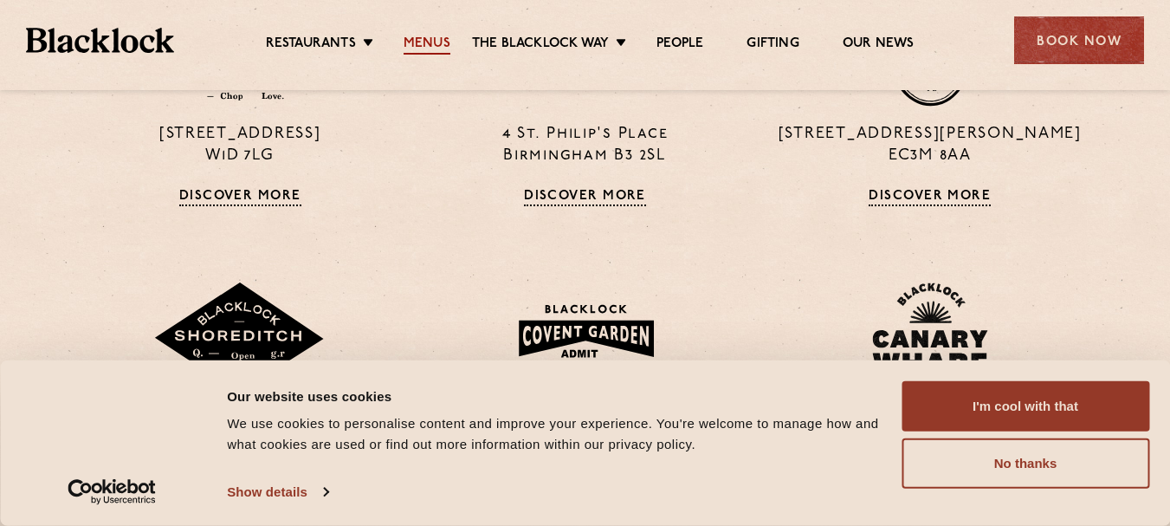  I want to click on a: Gifting, so click(772, 45).